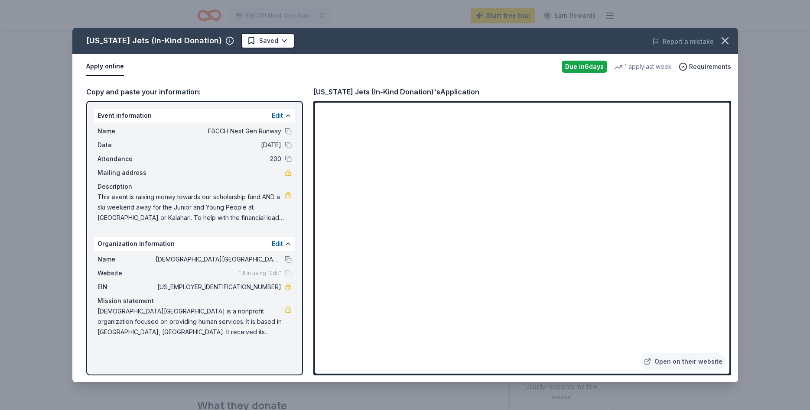  I want to click on span: EIN, so click(127, 287).